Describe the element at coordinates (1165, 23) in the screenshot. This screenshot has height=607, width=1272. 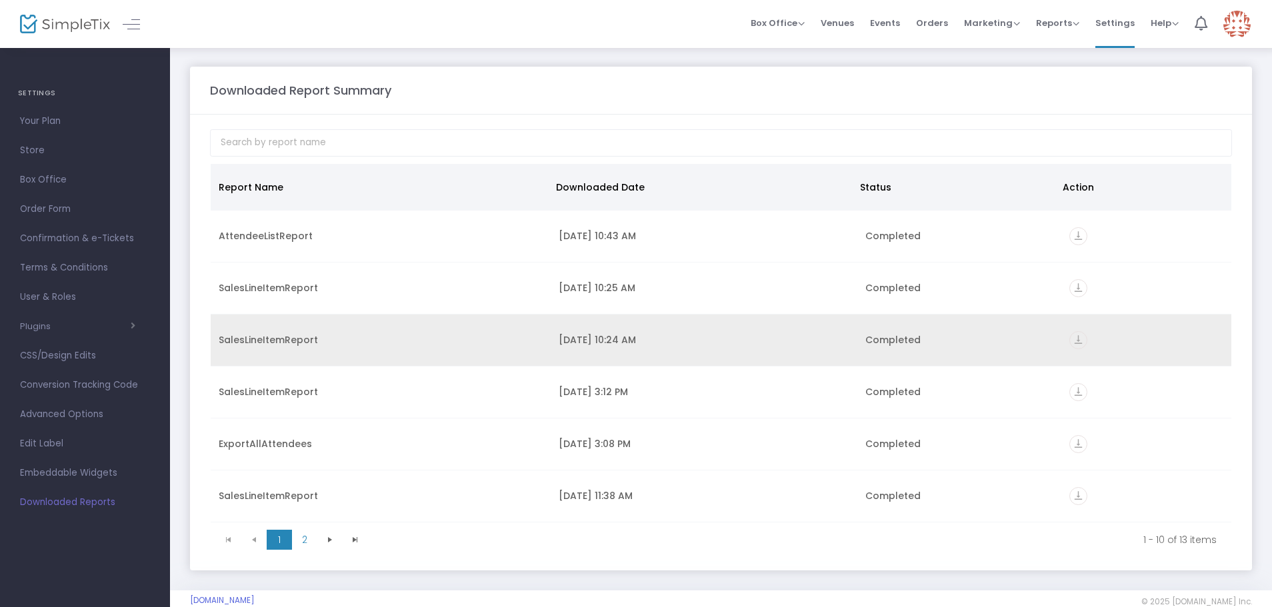
I see `span: Help` at that location.